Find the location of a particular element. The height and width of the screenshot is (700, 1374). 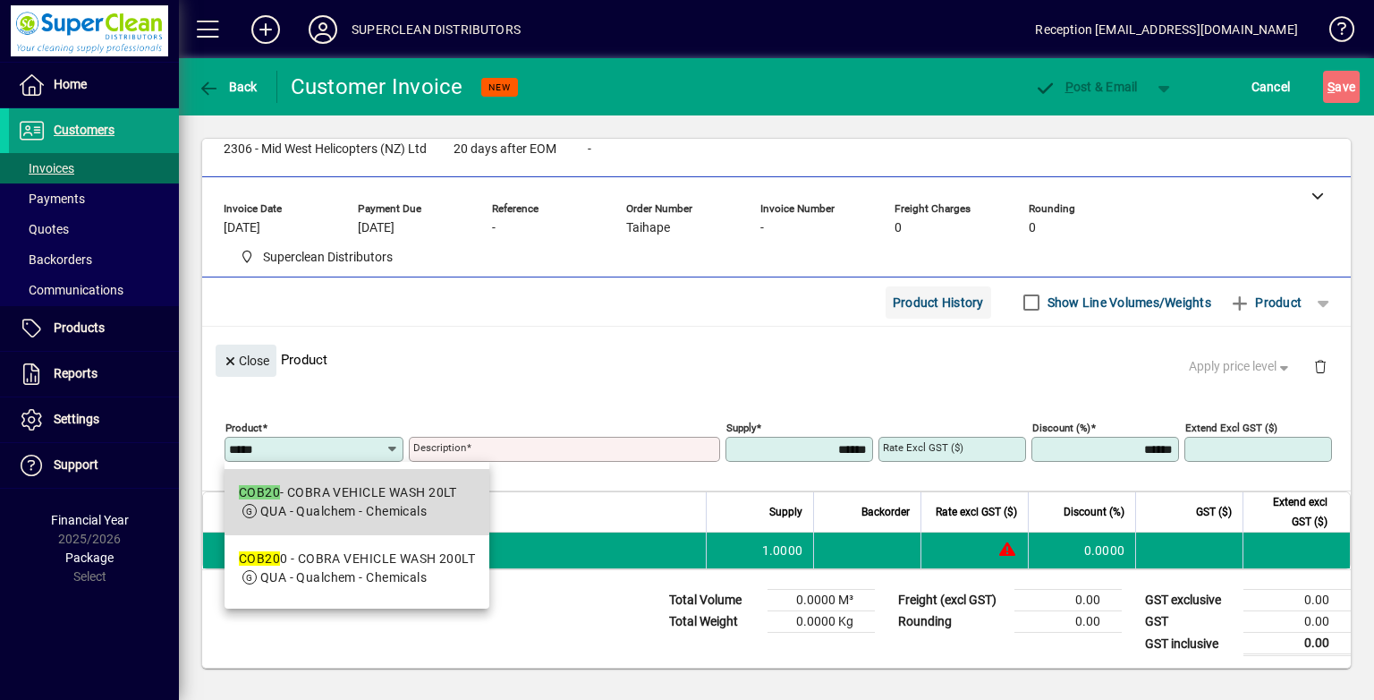

span: ost & Email is located at coordinates (1086, 87).